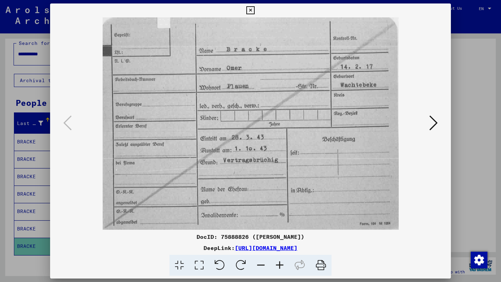 Image resolution: width=501 pixels, height=282 pixels. I want to click on img: 001.jpg, so click(251, 124).